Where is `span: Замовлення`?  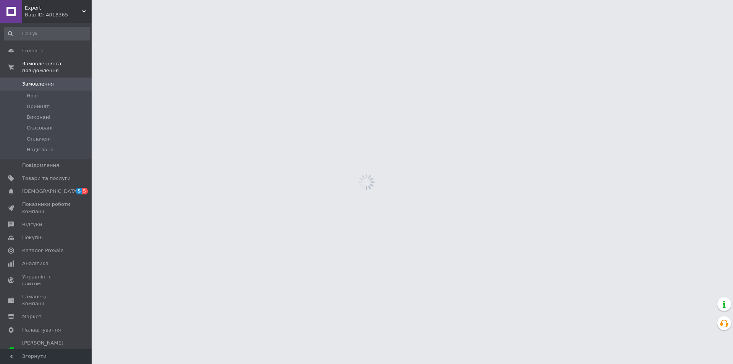 span: Замовлення is located at coordinates (38, 84).